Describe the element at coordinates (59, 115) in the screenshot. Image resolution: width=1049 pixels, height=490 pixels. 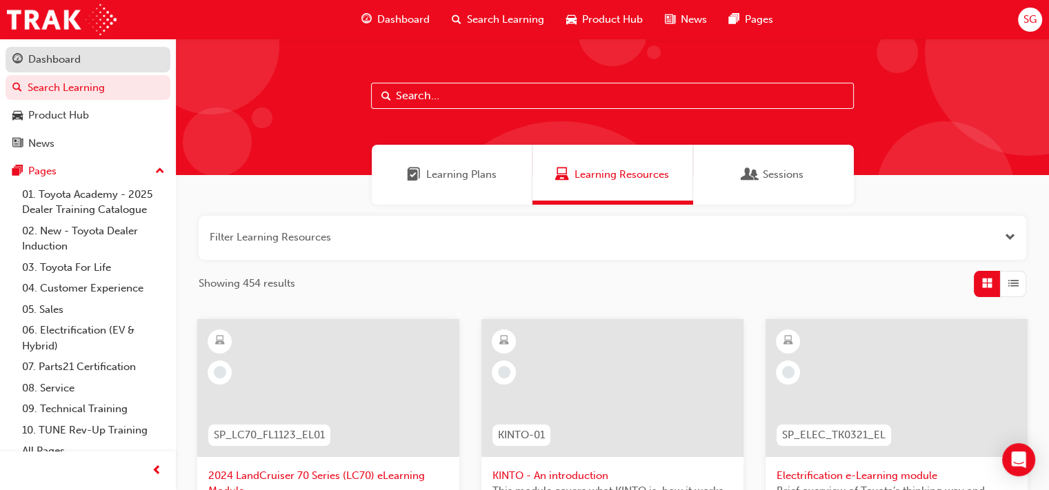
I see `div: Product Hub` at that location.